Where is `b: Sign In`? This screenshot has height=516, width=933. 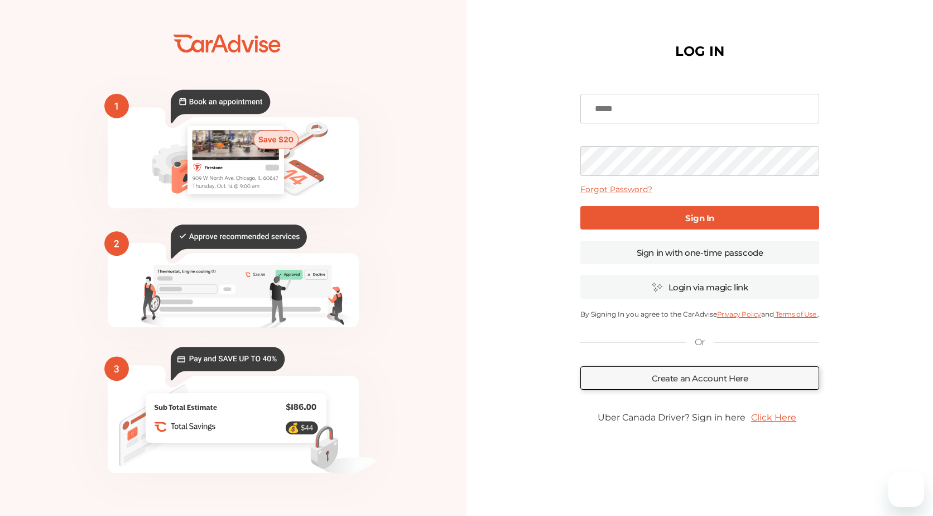 b: Sign In is located at coordinates (700, 218).